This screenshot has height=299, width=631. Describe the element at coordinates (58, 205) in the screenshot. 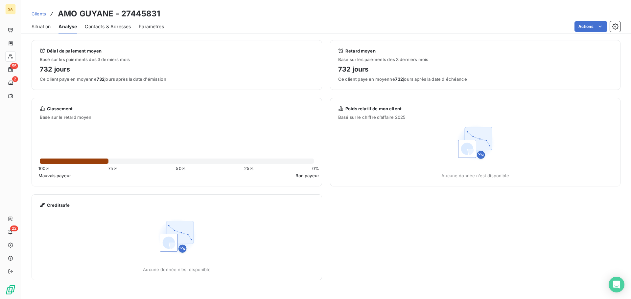

I see `span: Creditsafe` at that location.